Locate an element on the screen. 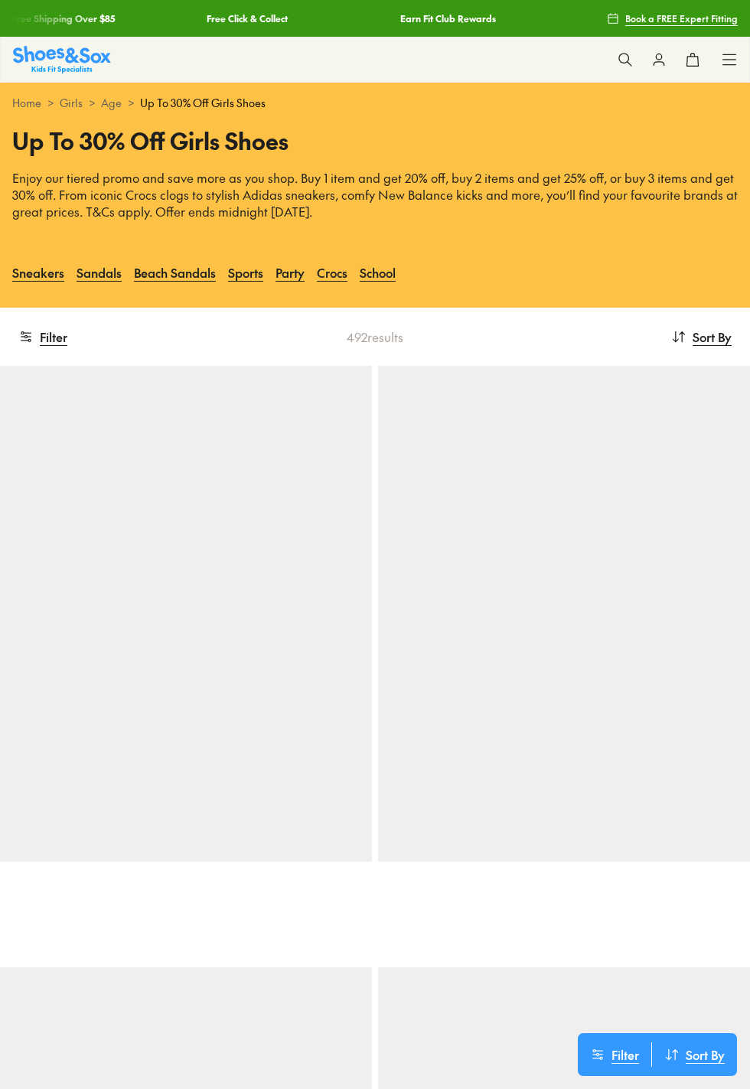 The image size is (750, 1089). a: Home is located at coordinates (27, 103).